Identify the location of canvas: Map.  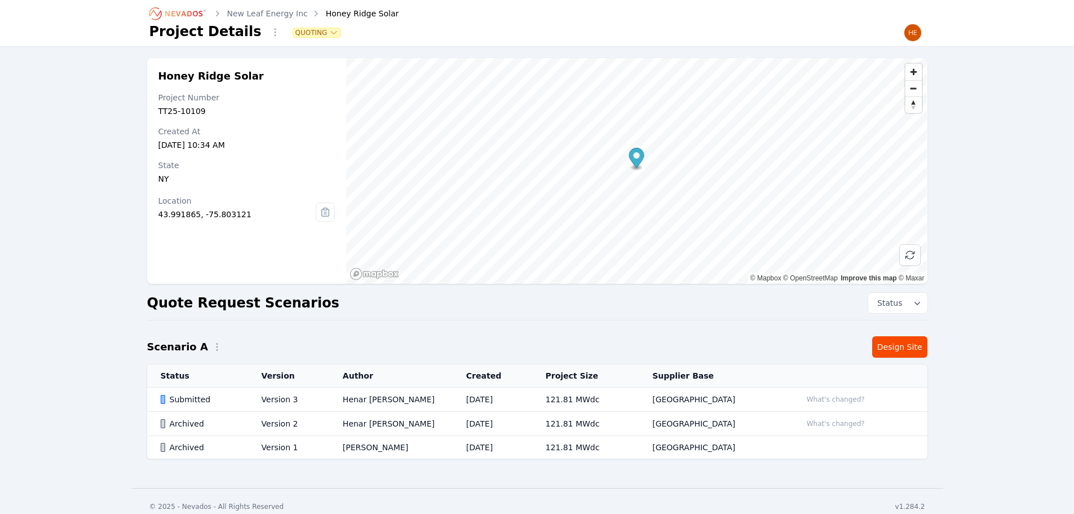
(637, 171).